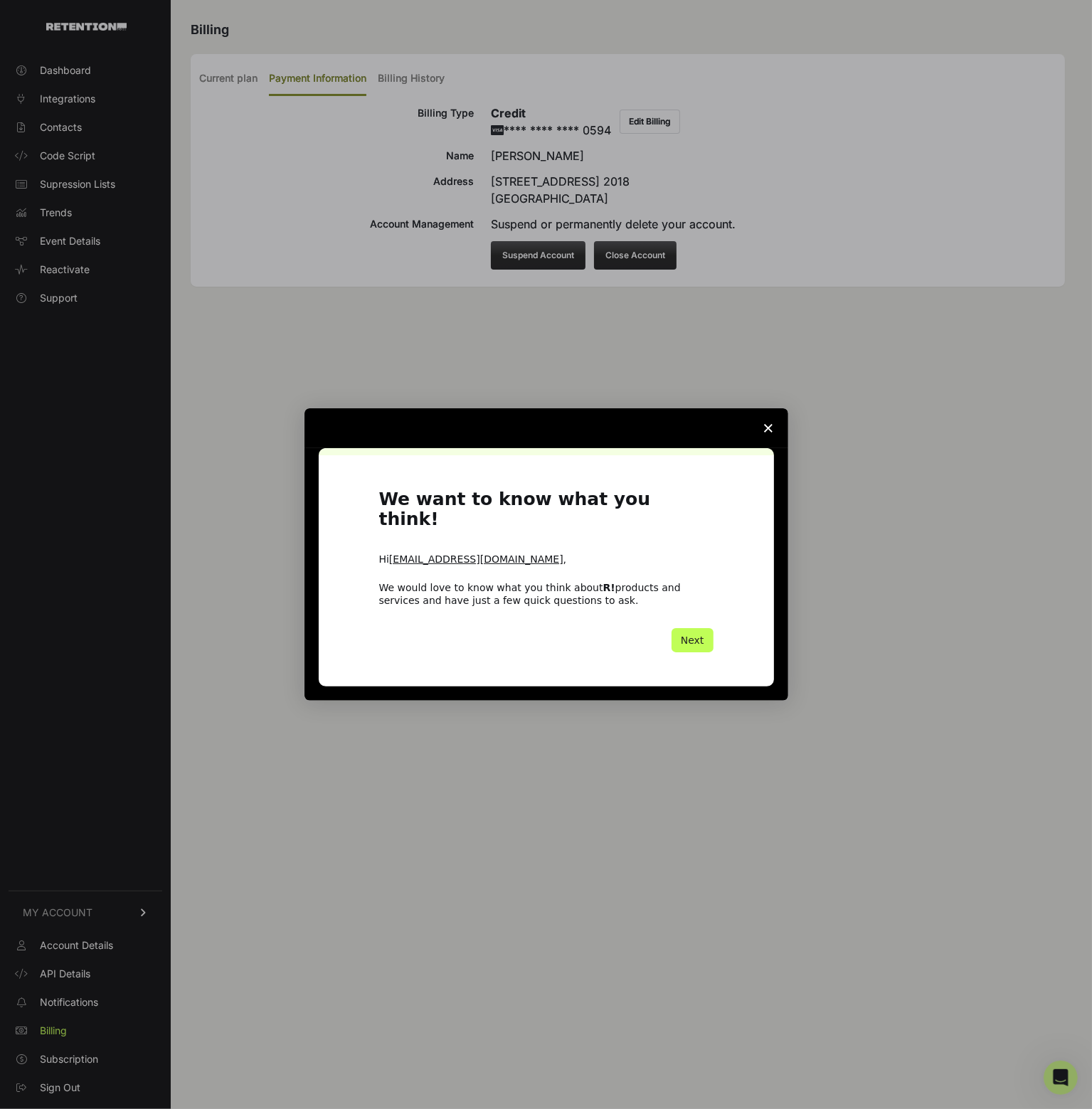 The image size is (1092, 1109). I want to click on div: Hi ,, so click(546, 560).